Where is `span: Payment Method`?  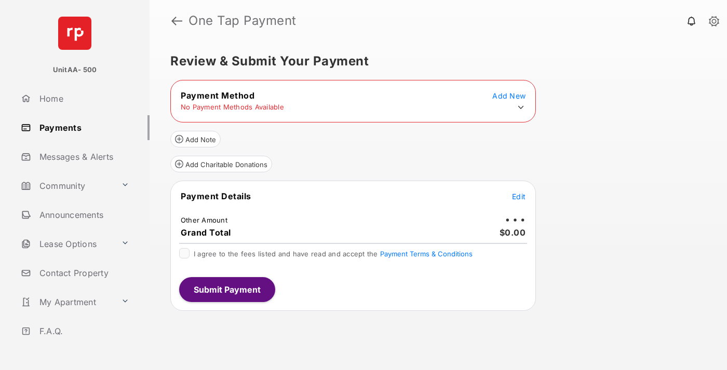 span: Payment Method is located at coordinates (218, 96).